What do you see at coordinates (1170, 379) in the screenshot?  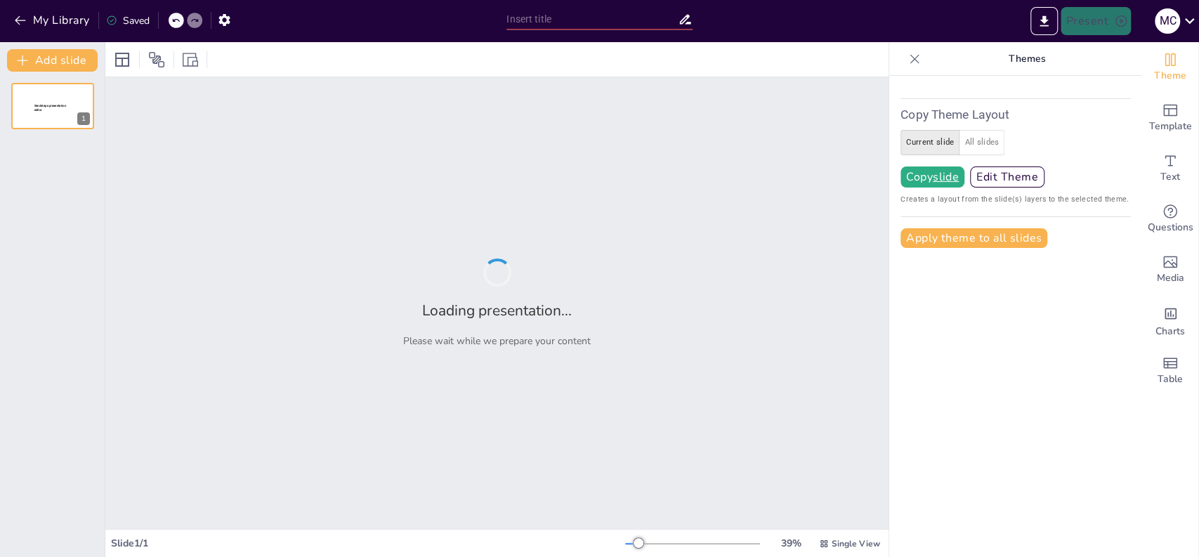 I see `span: Table` at bounding box center [1170, 379].